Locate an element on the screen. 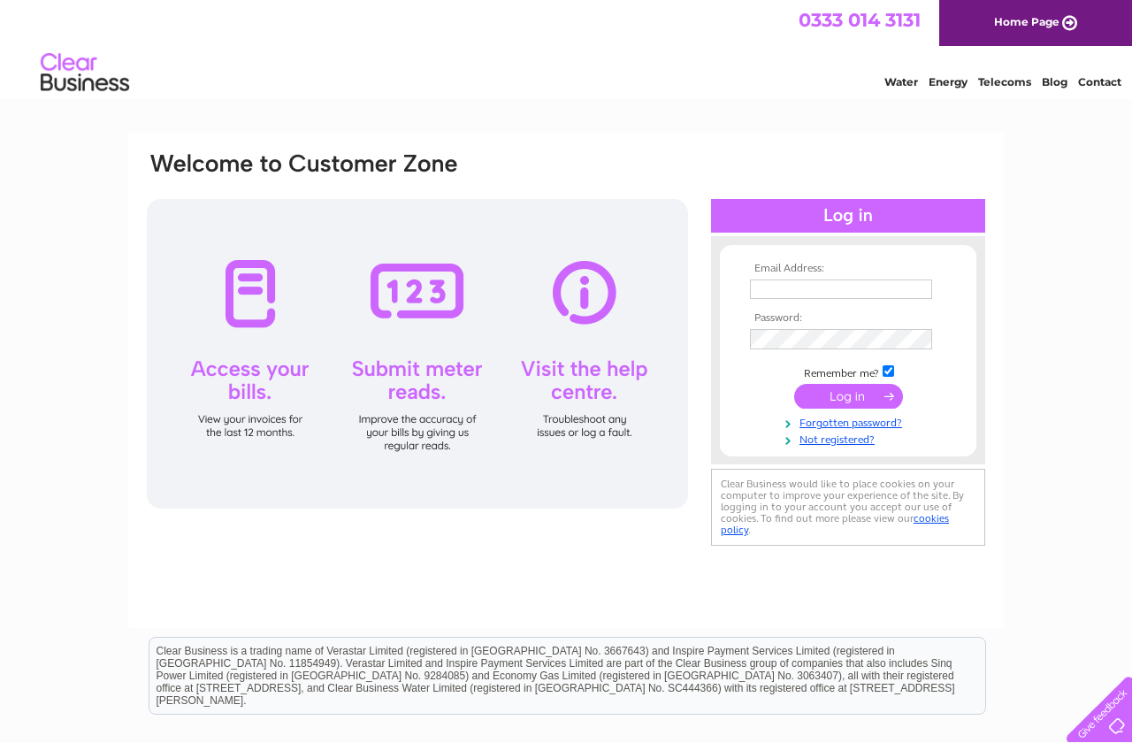 The height and width of the screenshot is (743, 1132). span: 0333 014 3131 is located at coordinates (859, 19).